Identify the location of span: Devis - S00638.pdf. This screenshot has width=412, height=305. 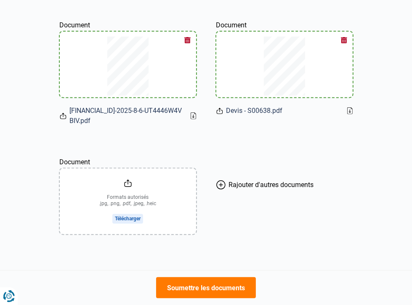
(255, 111).